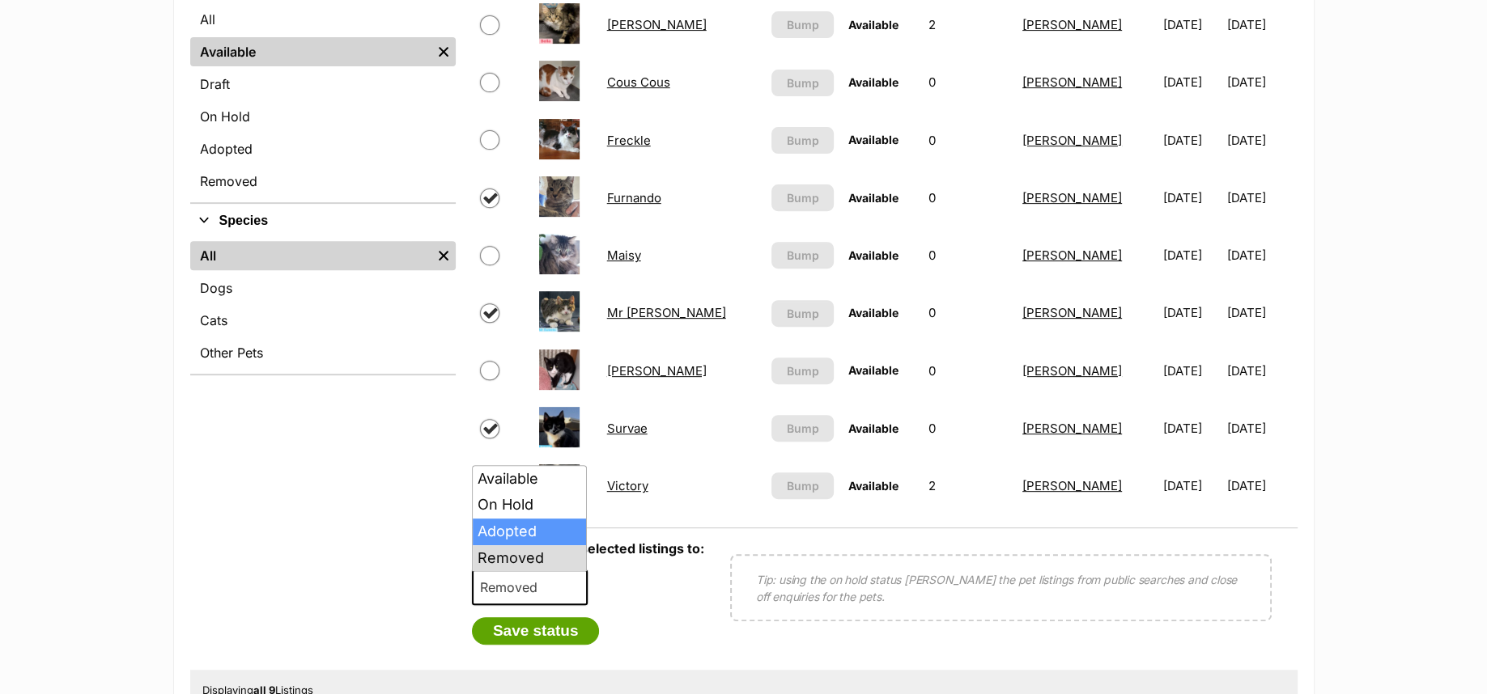  Describe the element at coordinates (627, 486) in the screenshot. I see `a: Victory` at that location.